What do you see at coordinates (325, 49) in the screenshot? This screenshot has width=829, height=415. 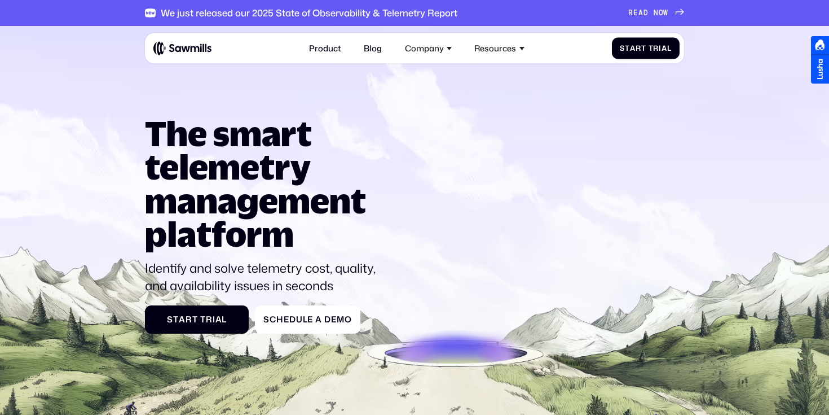 I see `a: Product` at bounding box center [325, 49].